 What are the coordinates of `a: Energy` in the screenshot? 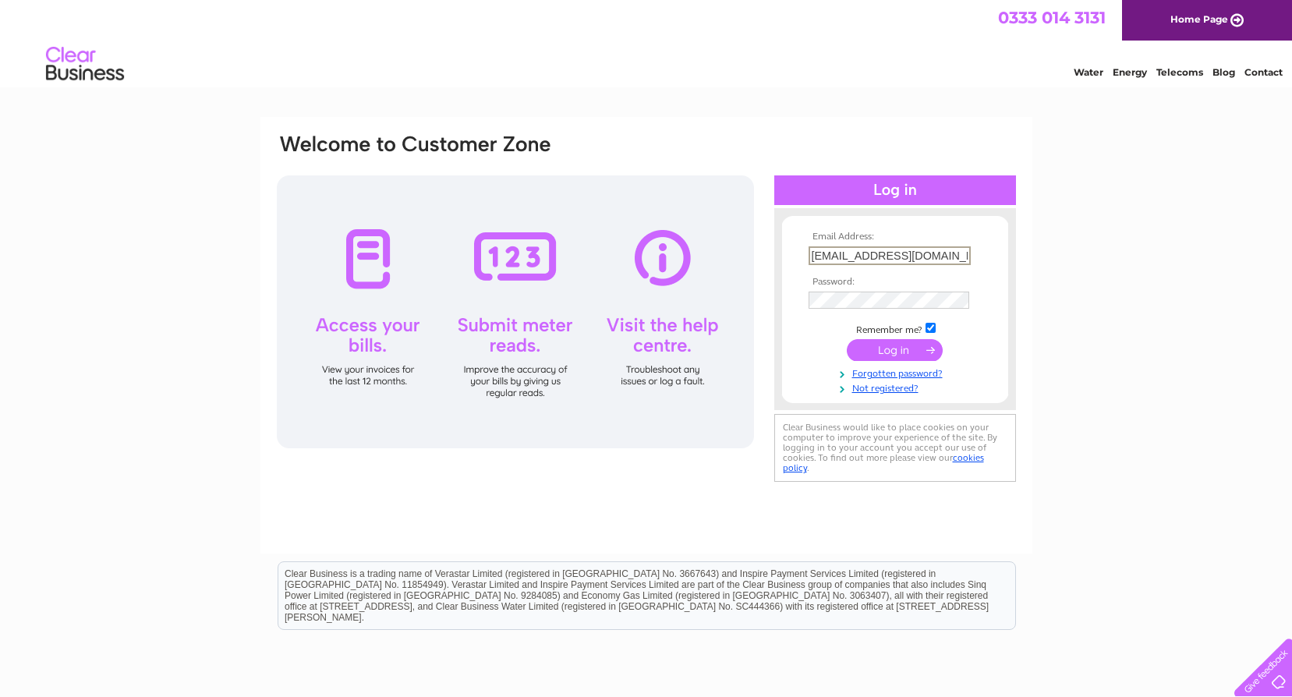 It's located at (1130, 72).